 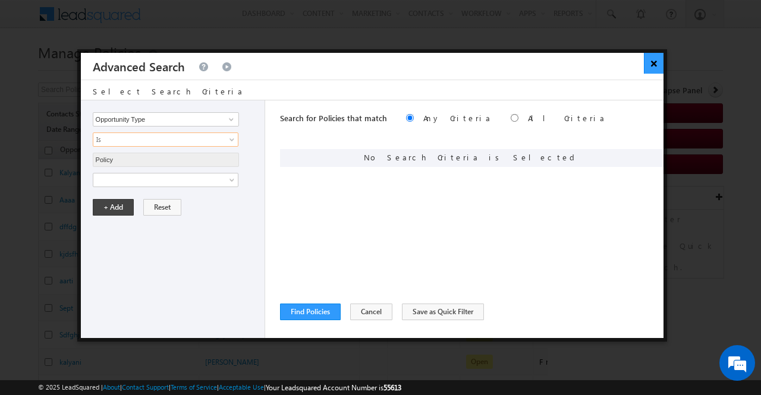 What do you see at coordinates (190, 316) in the screenshot?
I see `em: Start Chat` at bounding box center [190, 316].